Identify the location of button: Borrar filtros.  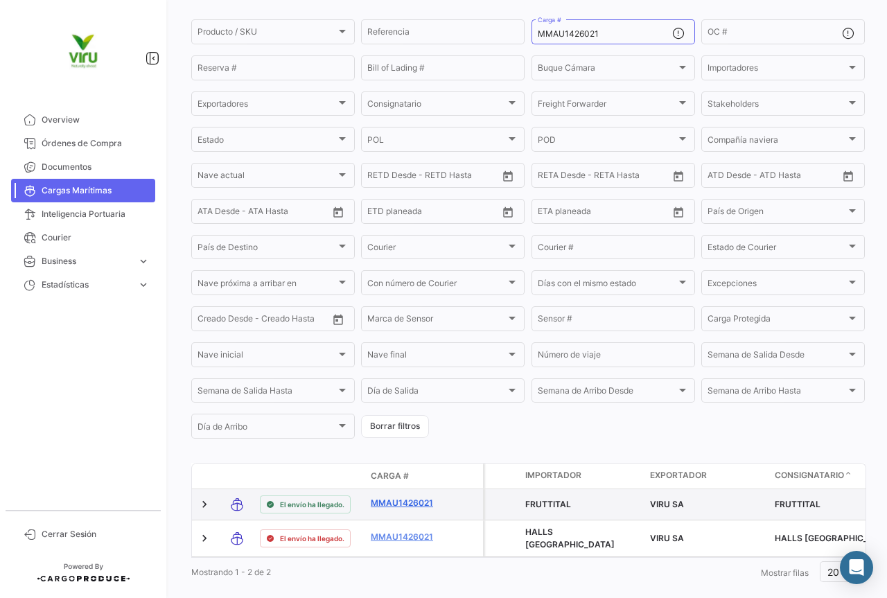
(395, 426).